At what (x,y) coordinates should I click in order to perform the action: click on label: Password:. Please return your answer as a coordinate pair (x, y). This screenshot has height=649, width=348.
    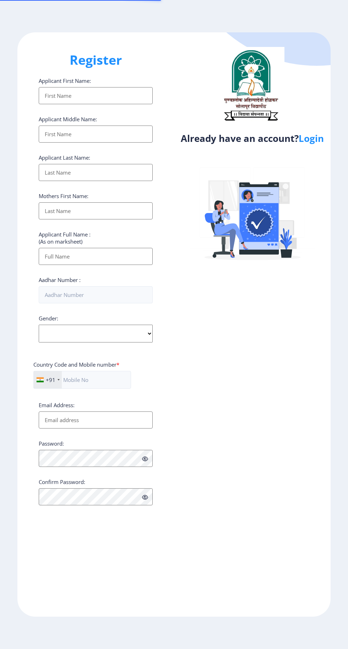
    Looking at the image, I should click on (51, 443).